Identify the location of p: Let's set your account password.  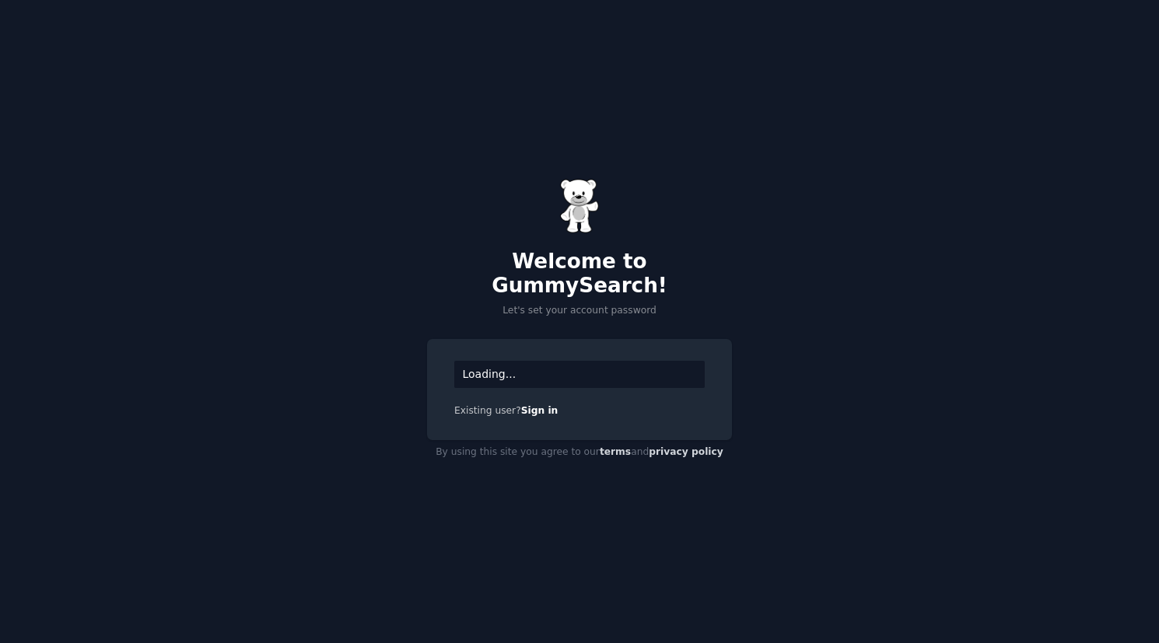
(580, 311).